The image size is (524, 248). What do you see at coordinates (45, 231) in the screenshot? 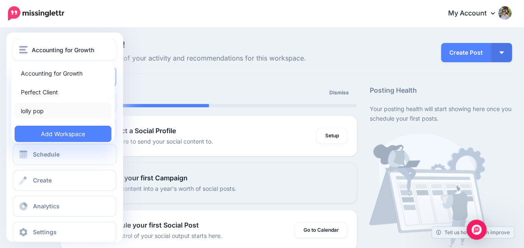
I see `span: Settings` at bounding box center [45, 231].